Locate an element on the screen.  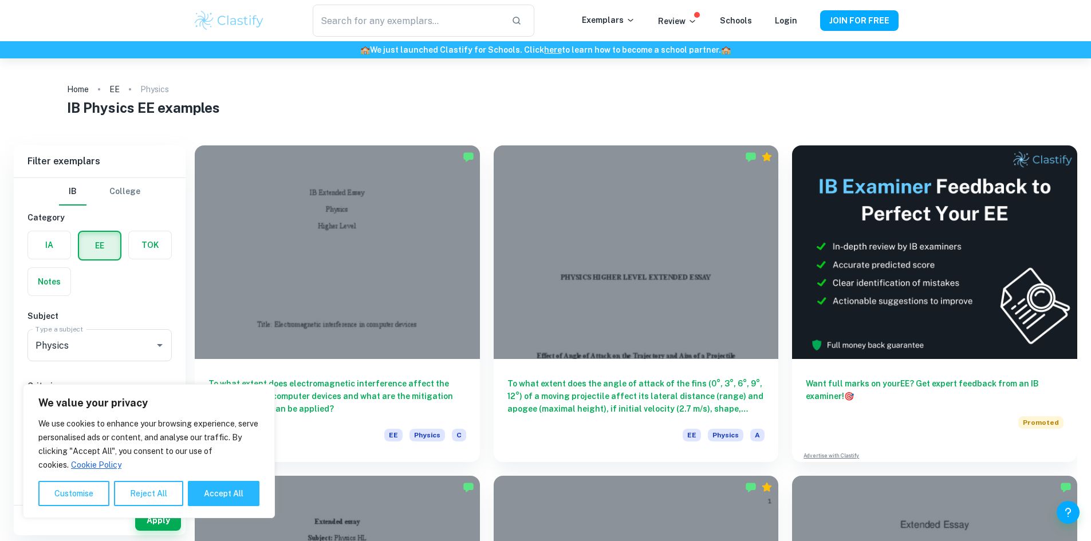
img: Clastify logo is located at coordinates (229, 21).